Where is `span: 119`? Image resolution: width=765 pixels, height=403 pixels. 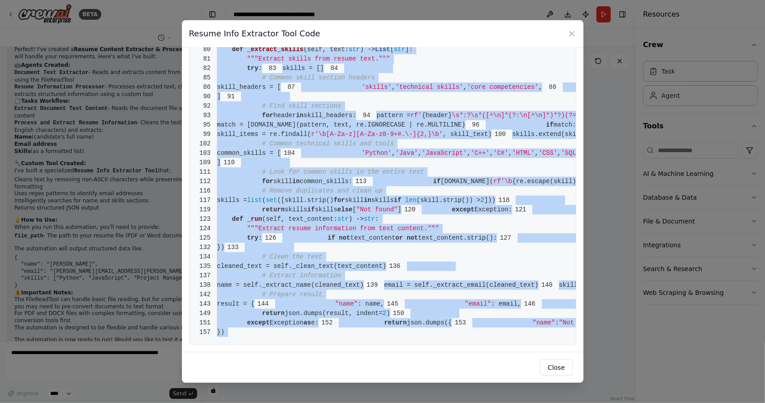
span: 119 is located at coordinates (207, 209).